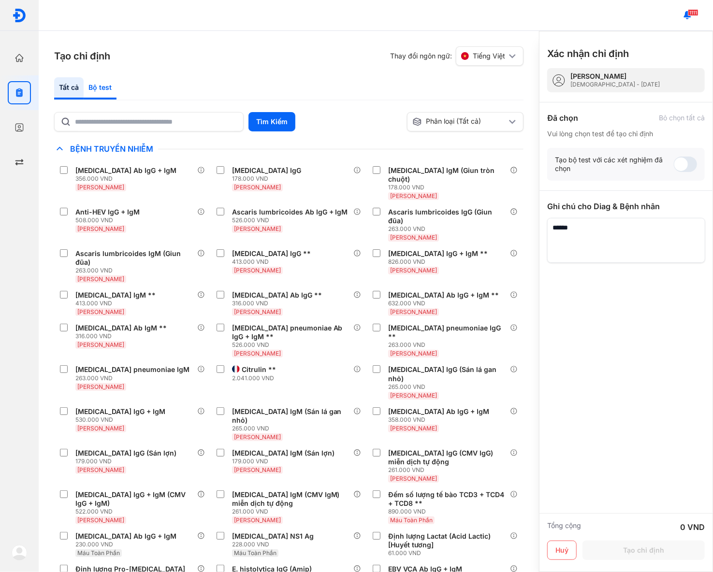 The width and height of the screenshot is (713, 572). Describe the element at coordinates (128, 179) in the screenshot. I see `div: 356.000 VND` at that location.